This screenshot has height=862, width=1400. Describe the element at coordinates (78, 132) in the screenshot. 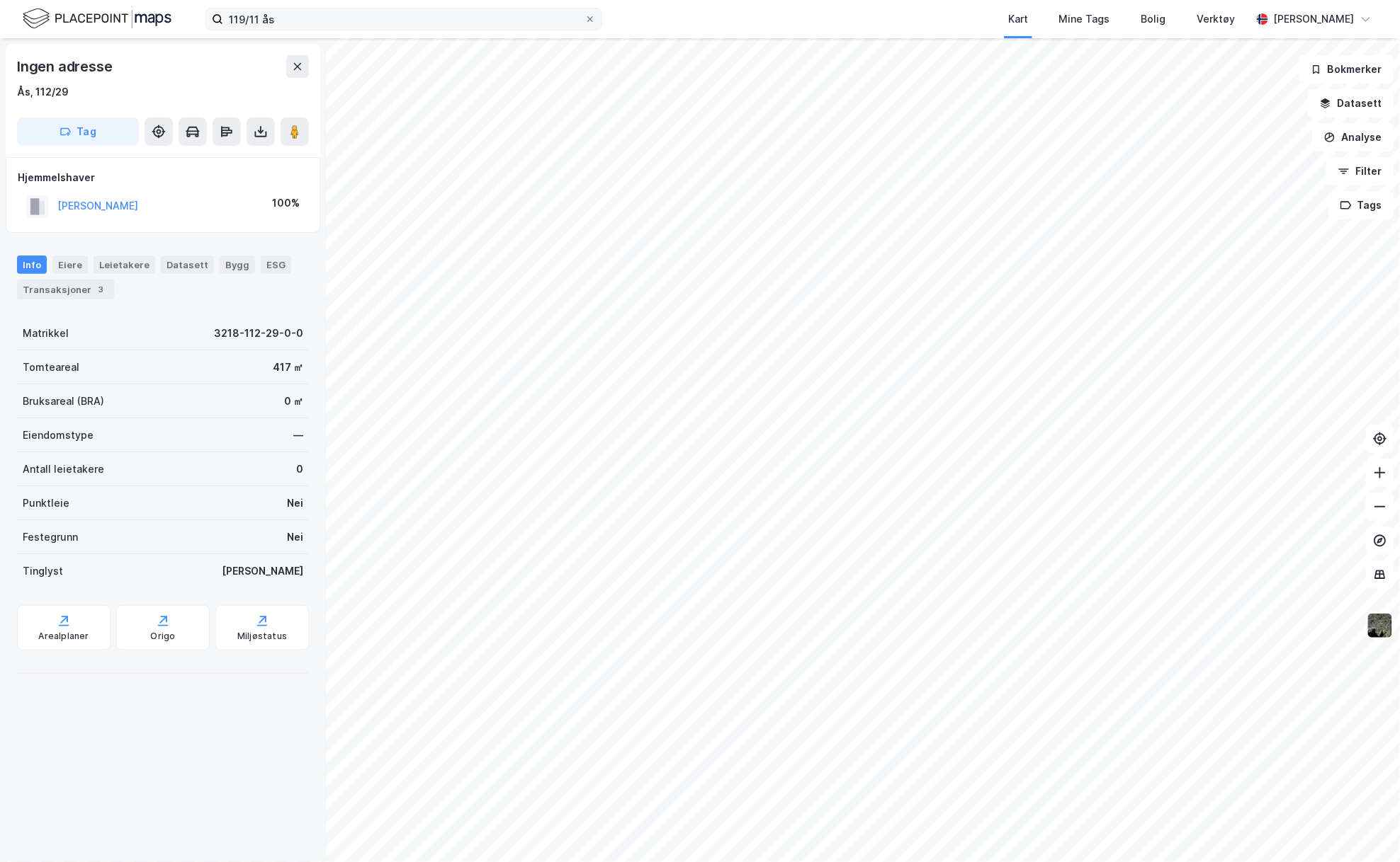

I see `button: Tag` at that location.